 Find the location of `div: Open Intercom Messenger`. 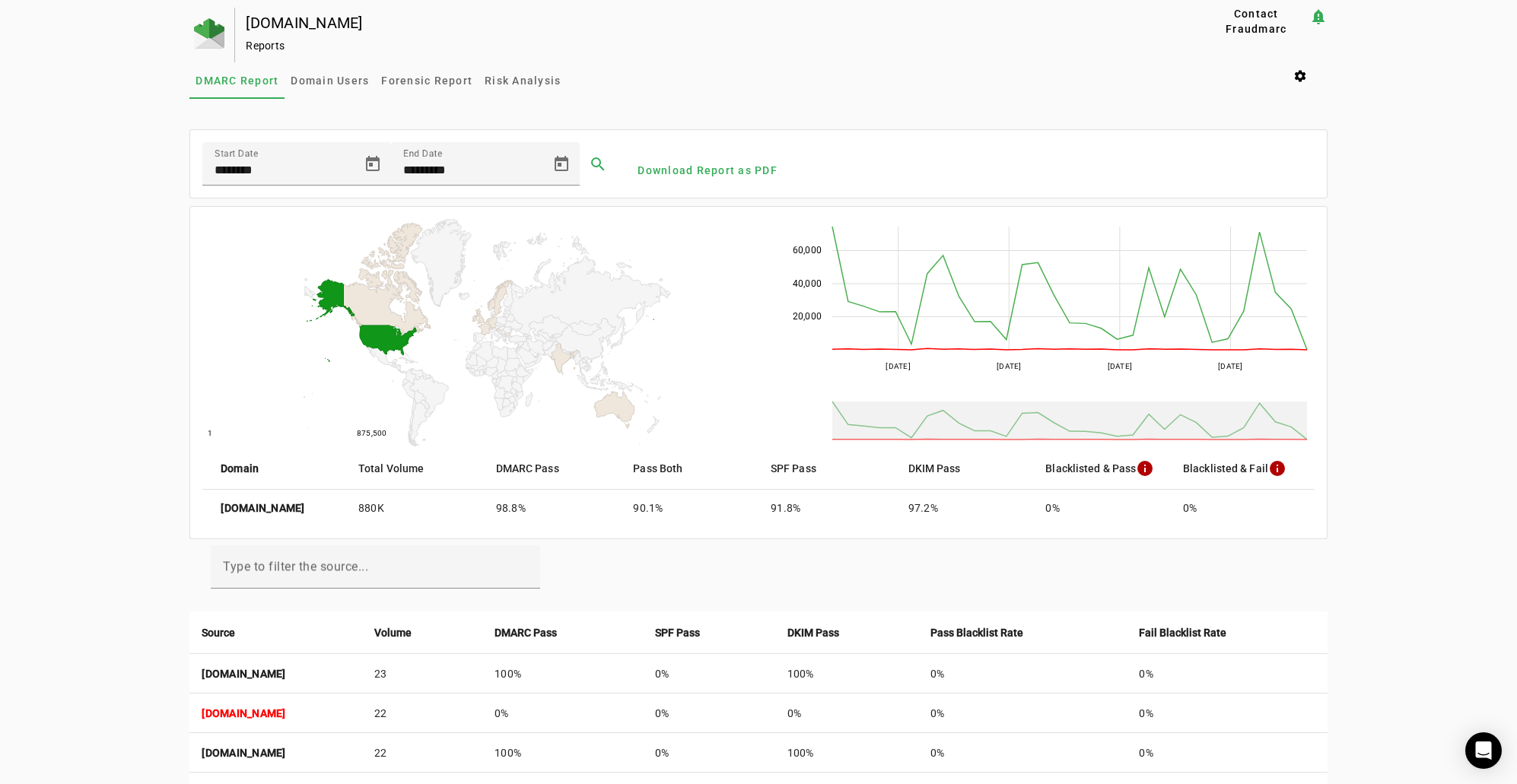

div: Open Intercom Messenger is located at coordinates (1483, 750).